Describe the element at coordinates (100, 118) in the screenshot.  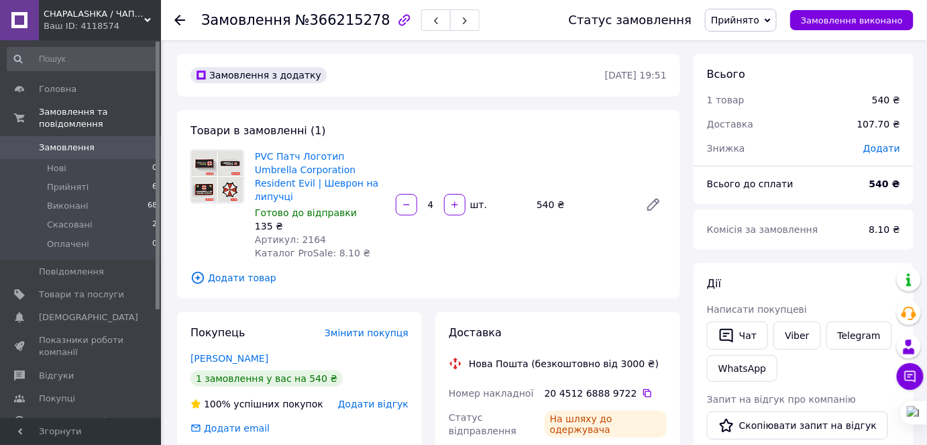
I see `span: Замовлення та повідомлення` at that location.